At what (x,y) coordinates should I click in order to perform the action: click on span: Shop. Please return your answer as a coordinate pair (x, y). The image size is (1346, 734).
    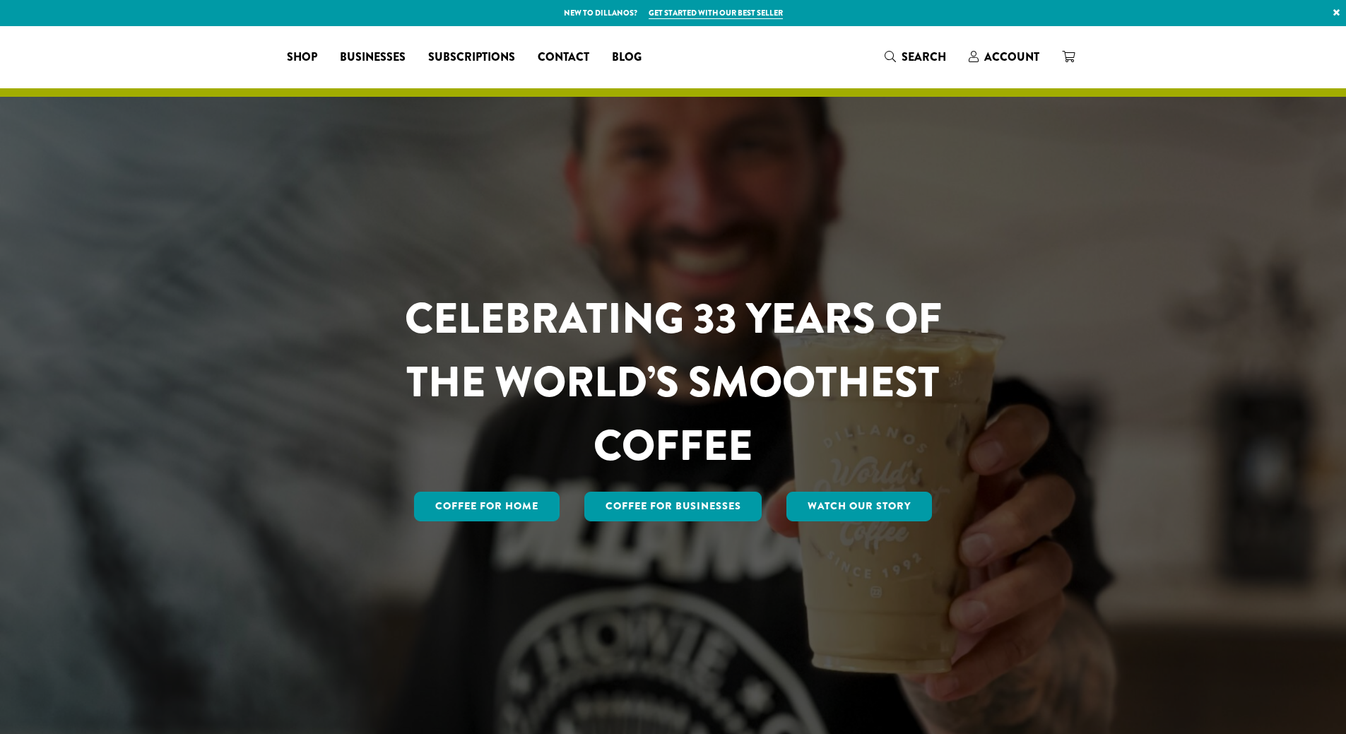
    Looking at the image, I should click on (302, 57).